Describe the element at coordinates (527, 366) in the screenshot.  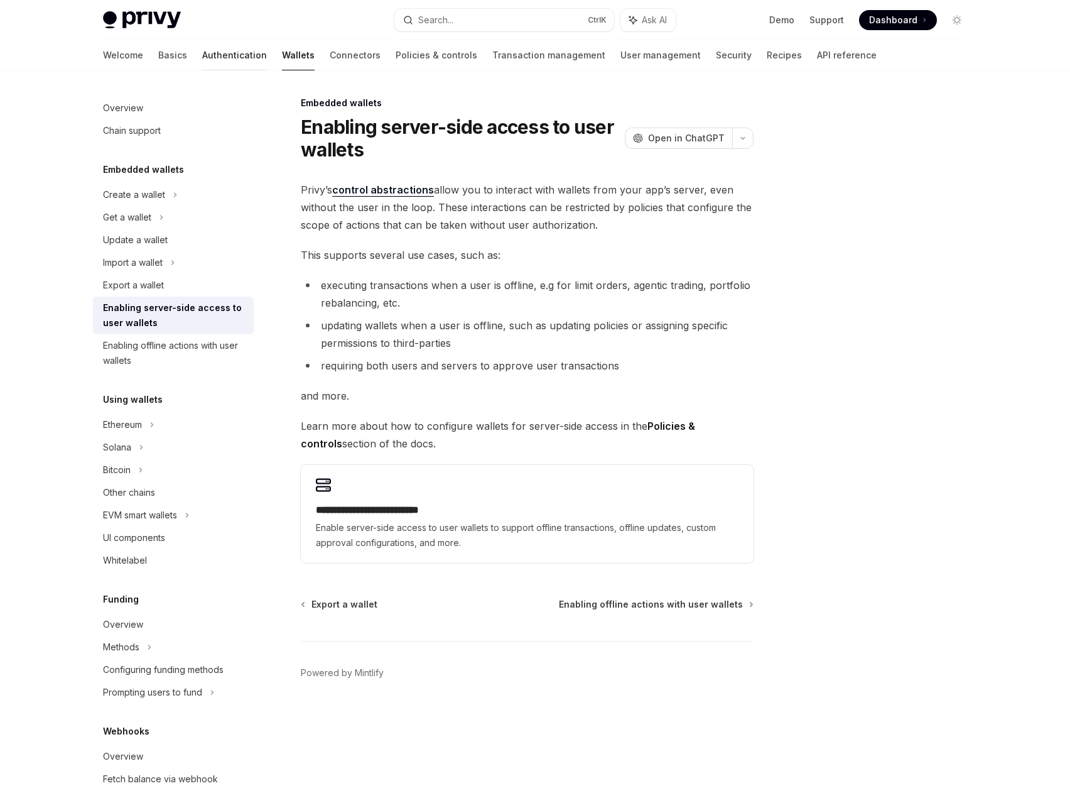
I see `li: requiring both users and servers to approve user transactions` at that location.